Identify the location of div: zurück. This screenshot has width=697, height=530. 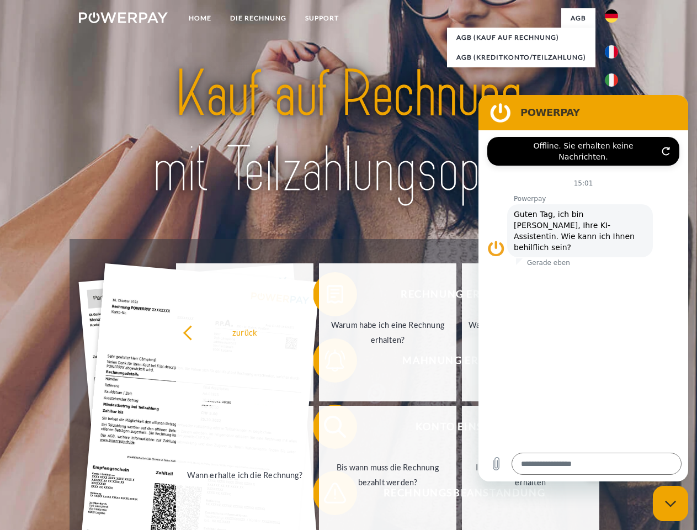
(245, 332).